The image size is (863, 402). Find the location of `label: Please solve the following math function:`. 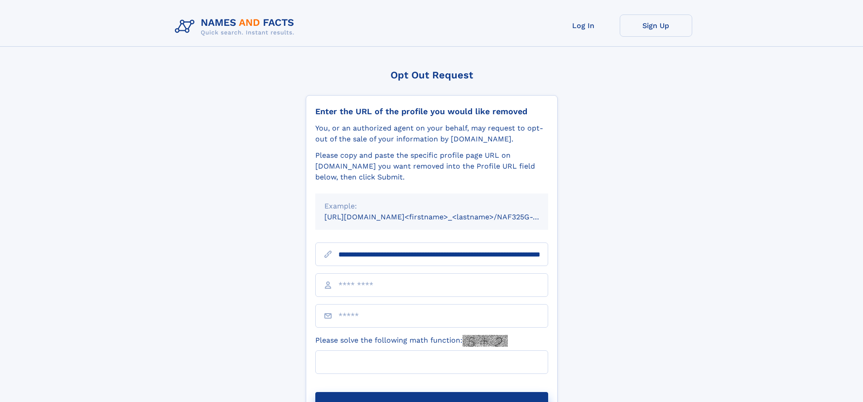

label: Please solve the following math function: is located at coordinates (411, 341).